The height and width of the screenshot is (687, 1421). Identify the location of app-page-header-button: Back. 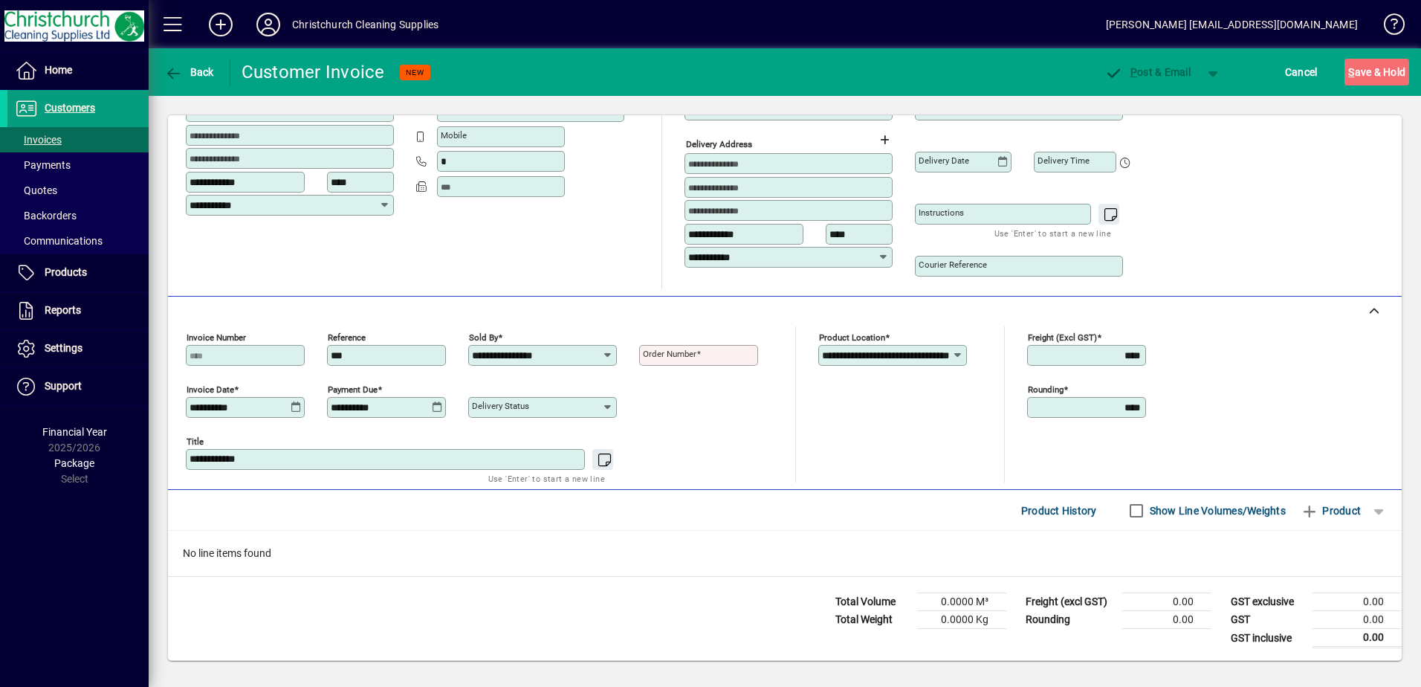
(189, 72).